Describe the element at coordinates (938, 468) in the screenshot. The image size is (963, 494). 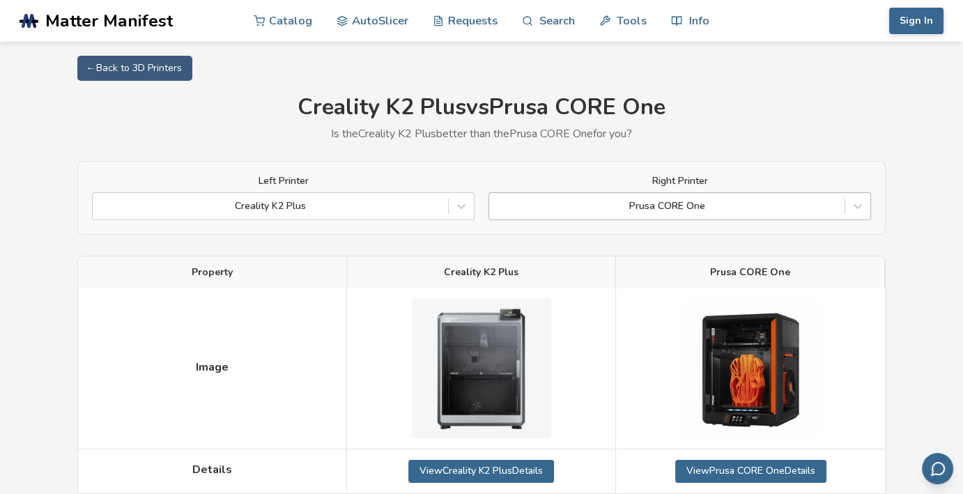
I see `button: Send feedback via email` at that location.